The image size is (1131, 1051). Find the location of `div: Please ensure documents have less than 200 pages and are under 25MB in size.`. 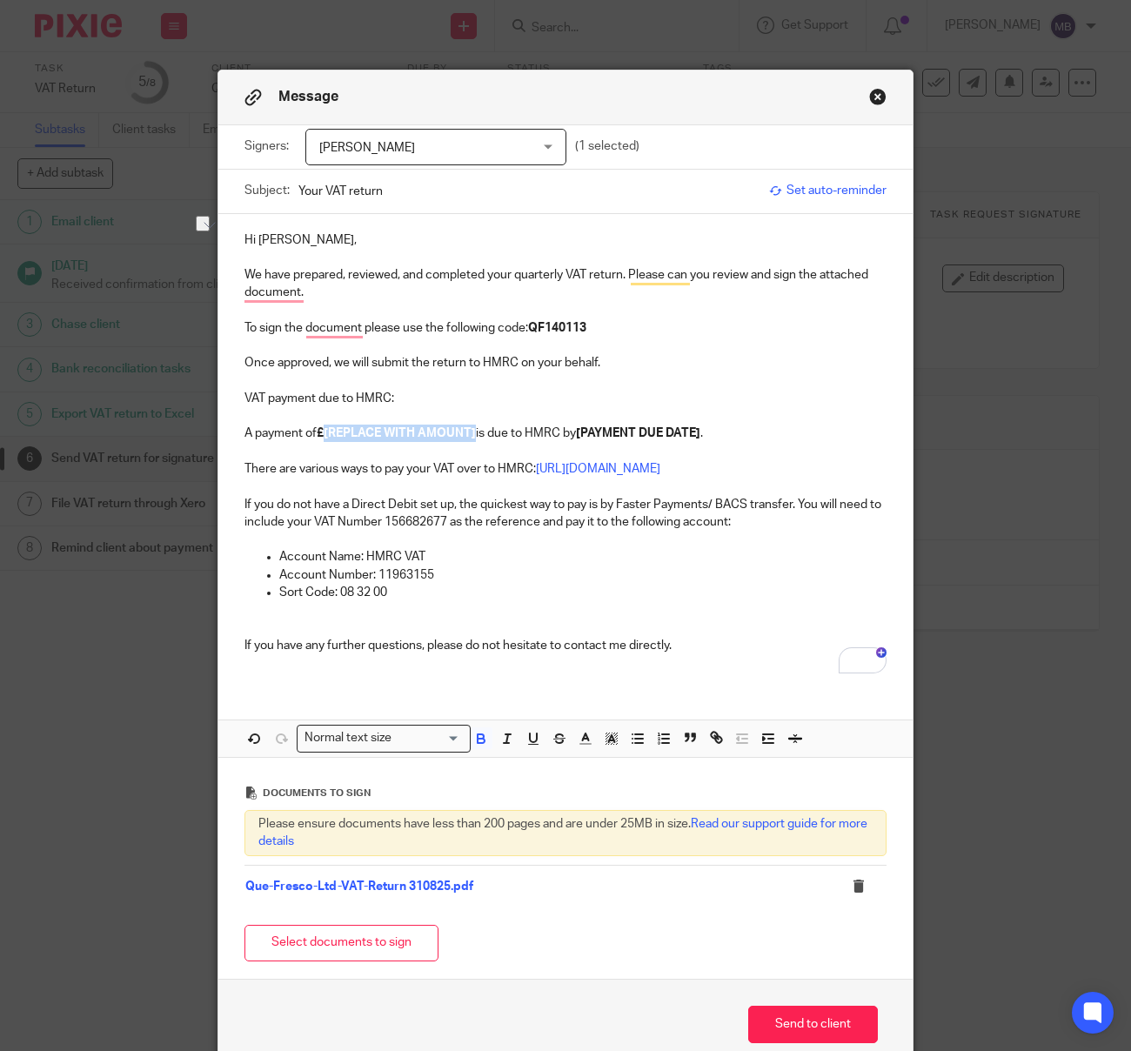

div: Please ensure documents have less than 200 pages and are under 25MB in size. is located at coordinates (566, 833).